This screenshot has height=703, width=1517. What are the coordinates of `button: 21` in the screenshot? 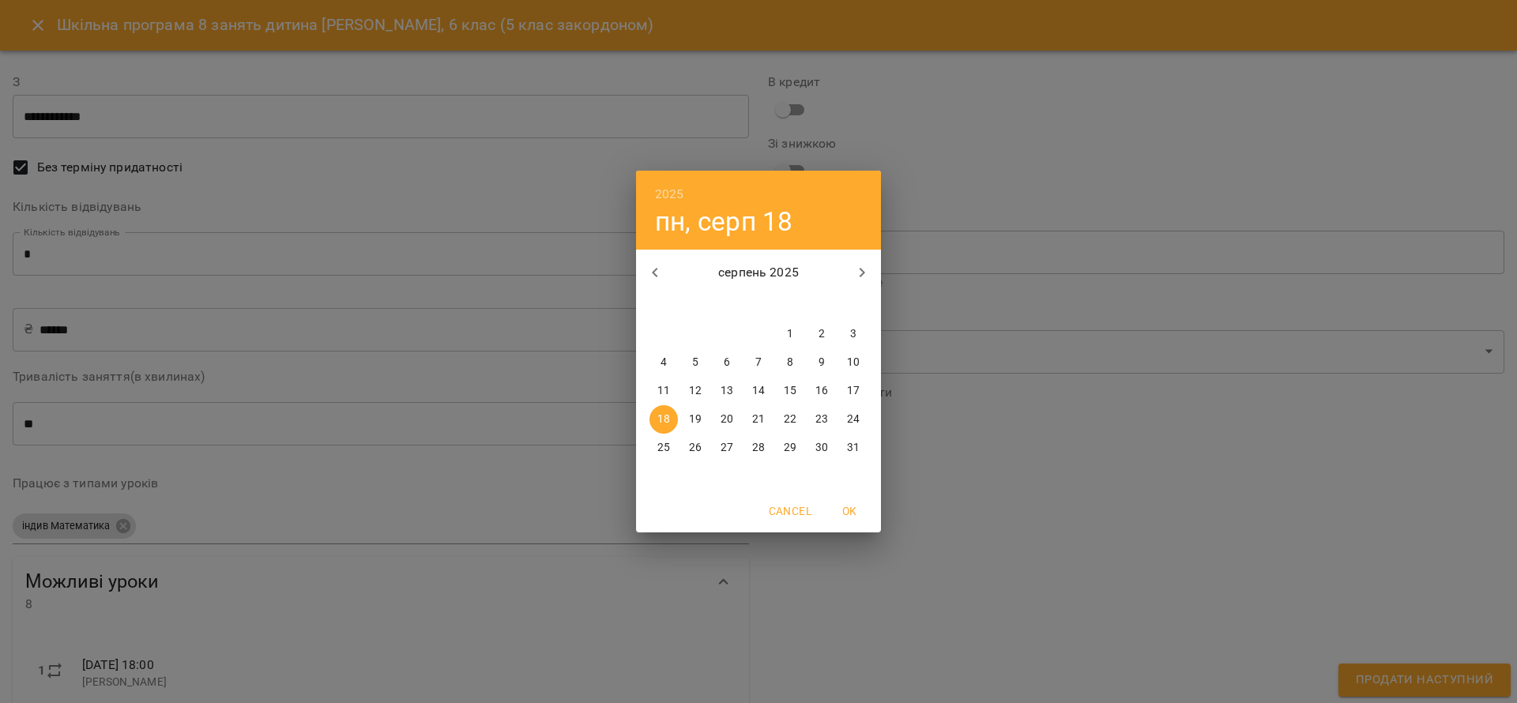 It's located at (759, 420).